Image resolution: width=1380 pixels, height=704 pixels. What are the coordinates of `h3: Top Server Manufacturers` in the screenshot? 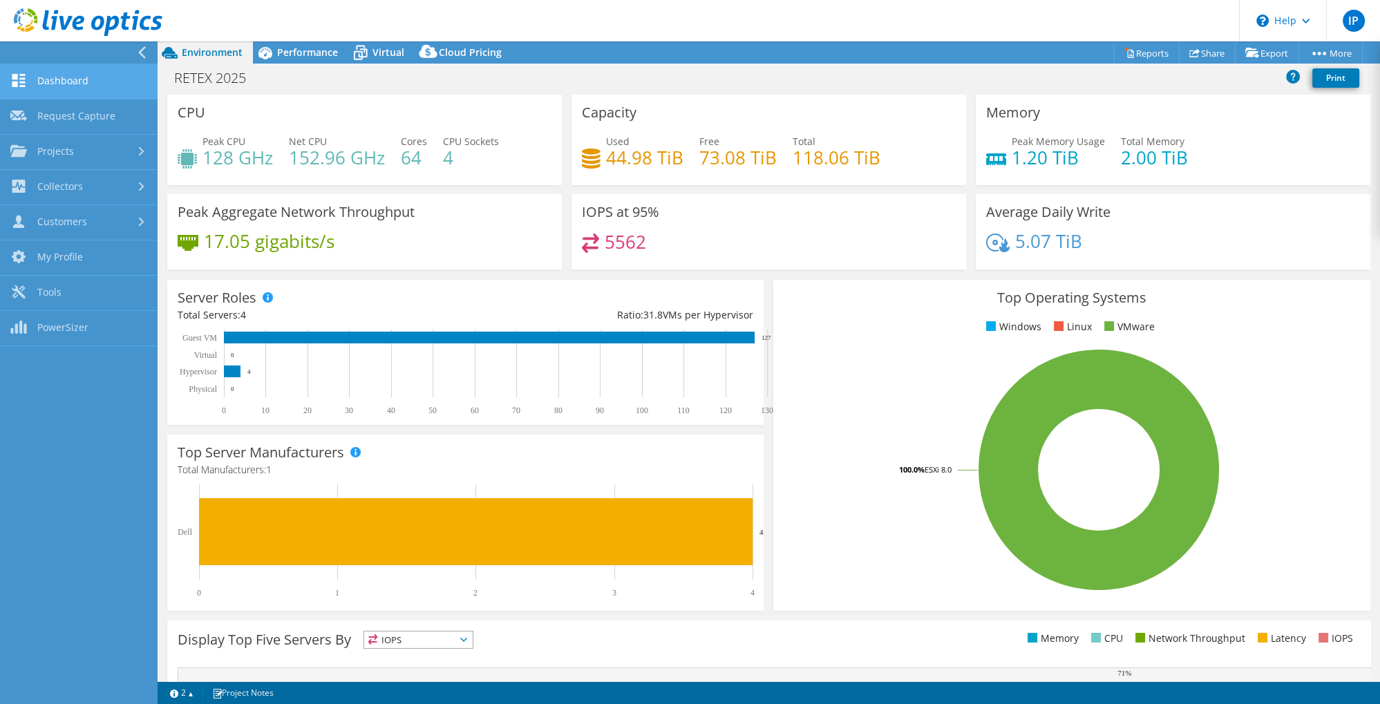 It's located at (261, 453).